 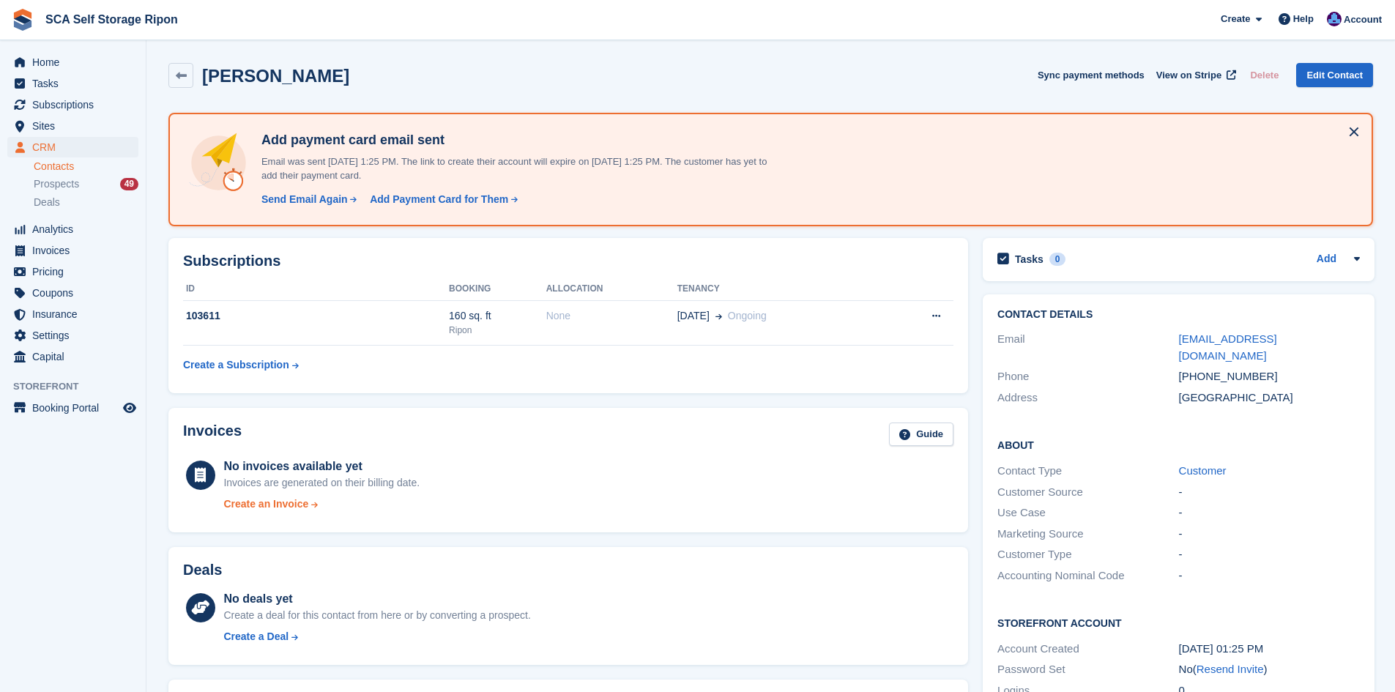 What do you see at coordinates (1178, 622) in the screenshot?
I see `h2: Storefront Account` at bounding box center [1178, 622].